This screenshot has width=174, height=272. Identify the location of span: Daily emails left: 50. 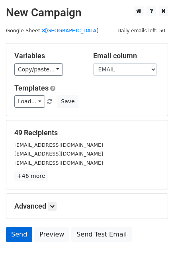
(142, 31).